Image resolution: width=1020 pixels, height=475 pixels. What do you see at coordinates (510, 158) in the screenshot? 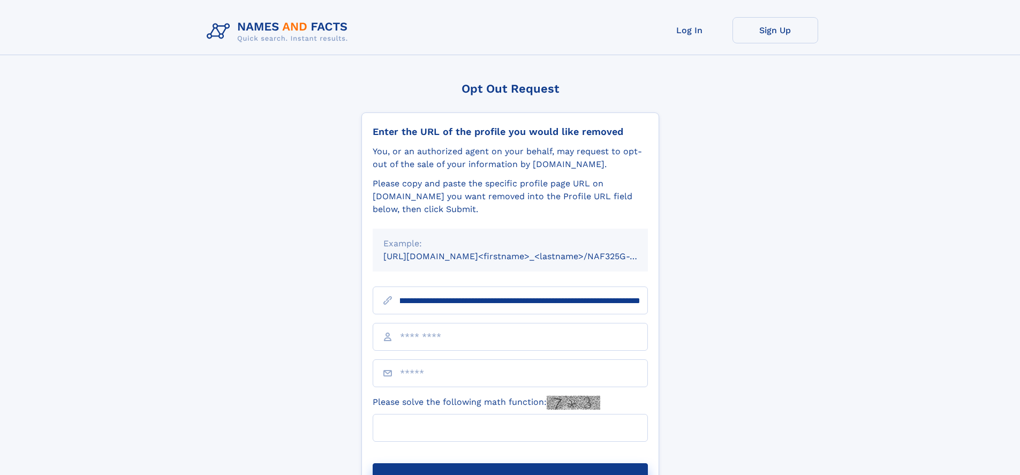
I see `div: You, or an authorized agent on your behalf, may request to opt-out of the sale of your informatio...` at bounding box center [510, 158].